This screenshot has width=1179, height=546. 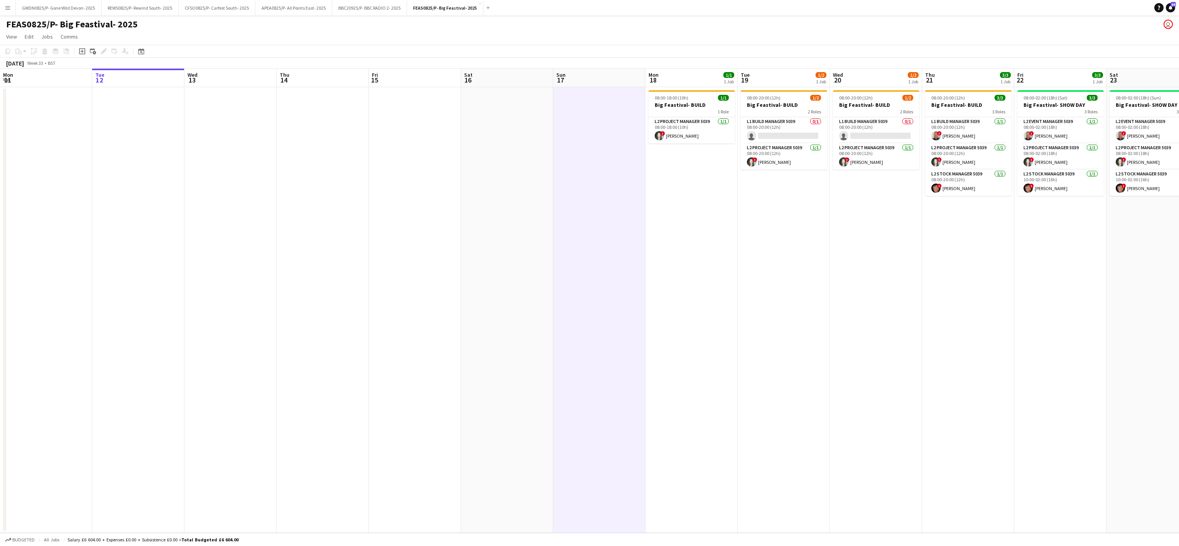 I want to click on span: 1 Role, so click(x=723, y=111).